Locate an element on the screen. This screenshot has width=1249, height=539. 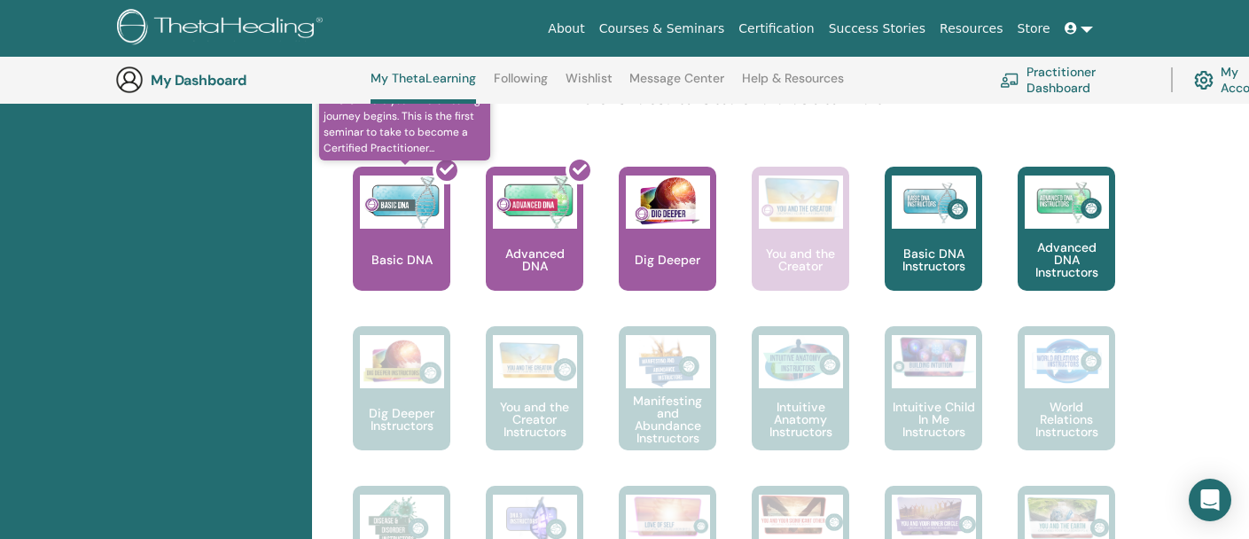
img: generic-user-icon.jpg is located at coordinates (129, 80).